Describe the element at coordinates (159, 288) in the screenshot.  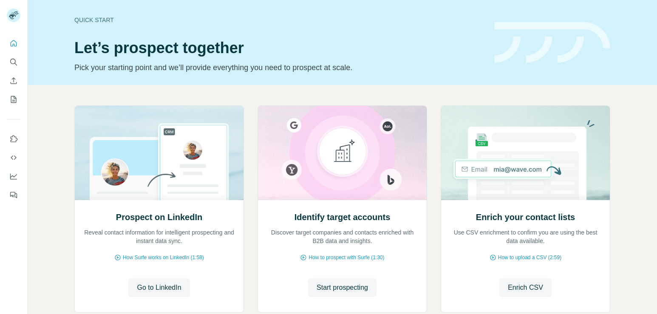
I see `span: Go to LinkedIn` at that location.